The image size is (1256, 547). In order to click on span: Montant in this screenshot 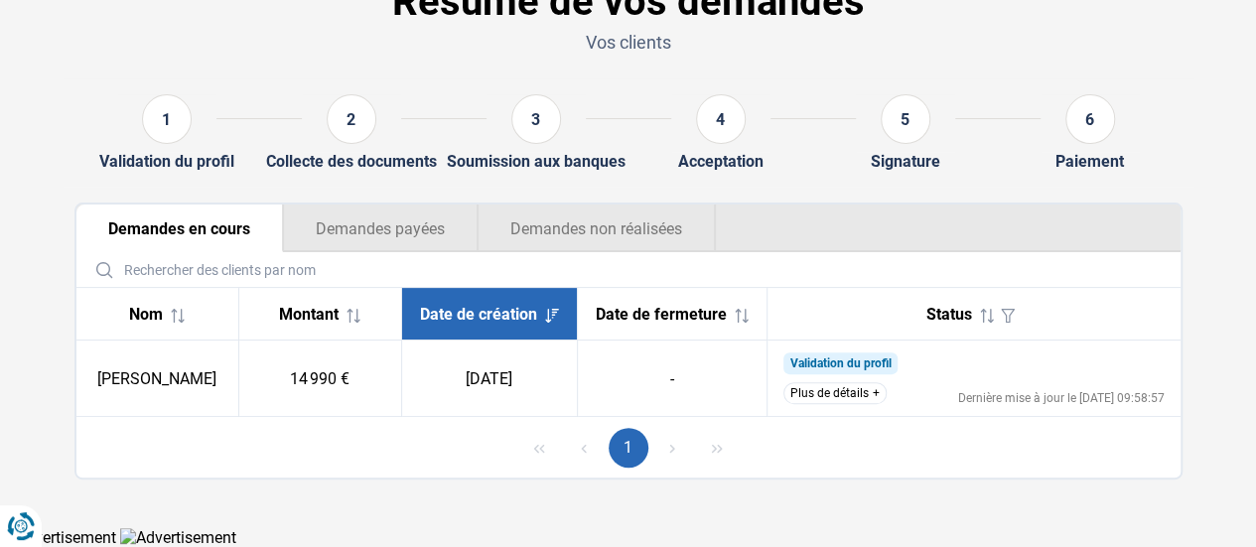, I will do `click(309, 314)`.